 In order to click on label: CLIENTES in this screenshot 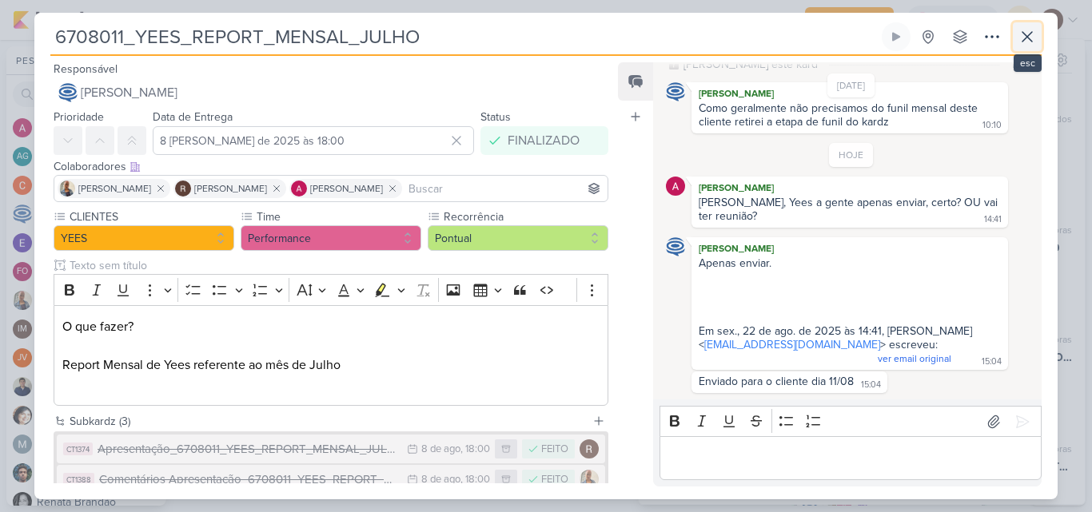, I will do `click(151, 217)`.